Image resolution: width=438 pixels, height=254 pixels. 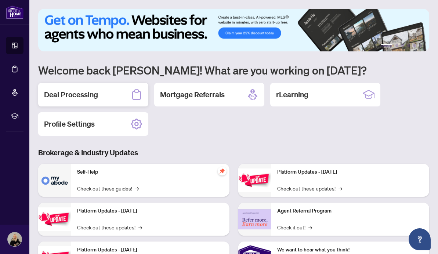 What do you see at coordinates (15, 12) in the screenshot?
I see `img: logo` at bounding box center [15, 12].